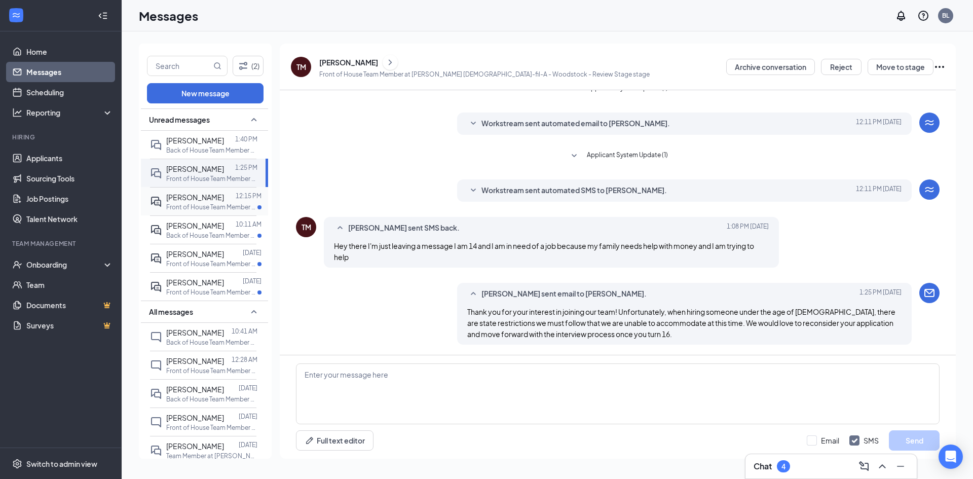 The width and height of the screenshot is (973, 479). What do you see at coordinates (901, 16) in the screenshot?
I see `svg: Notifications` at bounding box center [901, 16].